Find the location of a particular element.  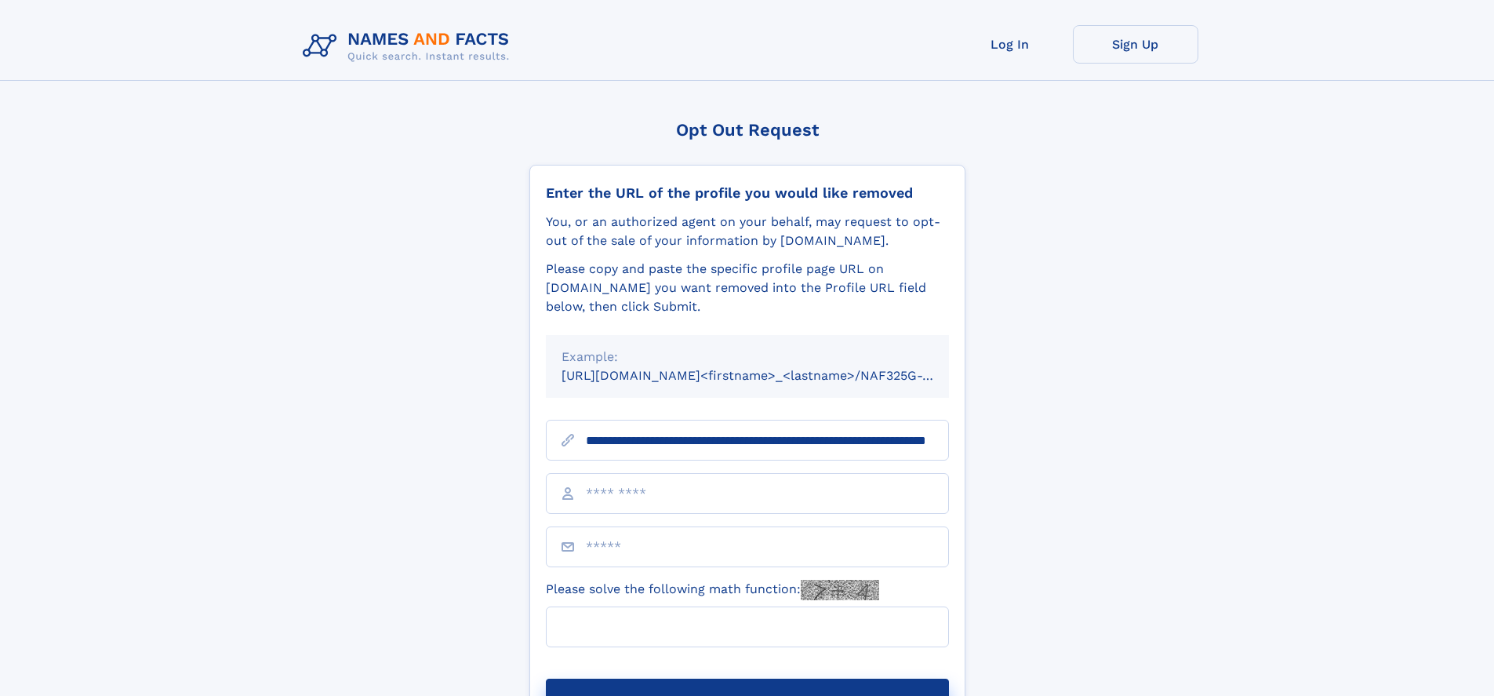

img: Logo Names and Facts is located at coordinates (409, 46).